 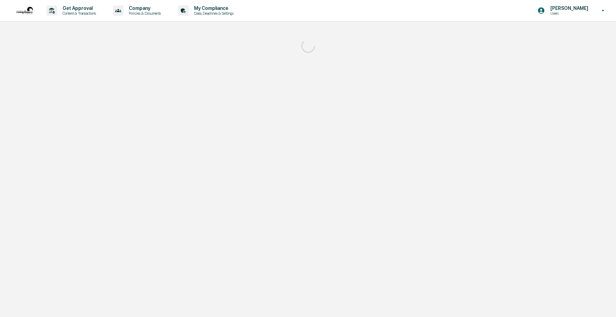 What do you see at coordinates (213, 8) in the screenshot?
I see `p: My Compliance` at bounding box center [213, 8].